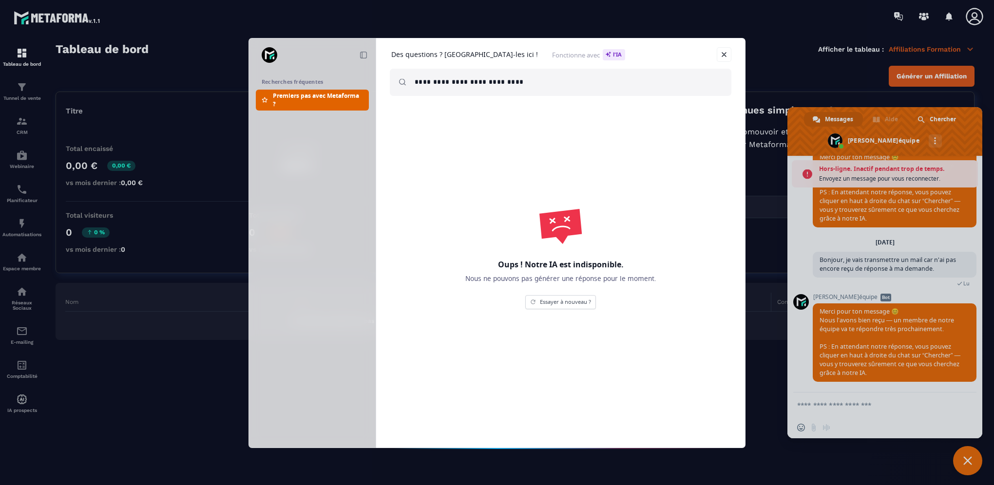  I want to click on span: Premiers pas avec Metaforma ?, so click(318, 100).